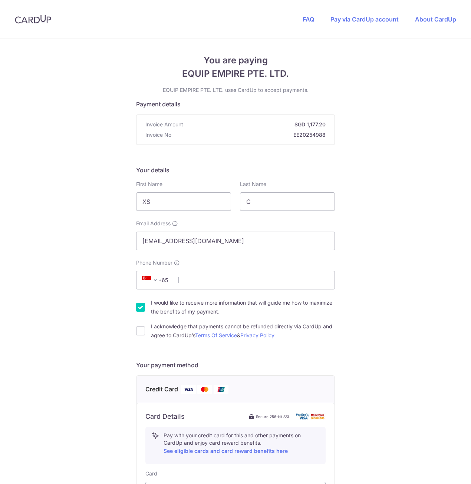 The image size is (471, 484). Describe the element at coordinates (287, 202) in the screenshot. I see `input: Last name` at that location.